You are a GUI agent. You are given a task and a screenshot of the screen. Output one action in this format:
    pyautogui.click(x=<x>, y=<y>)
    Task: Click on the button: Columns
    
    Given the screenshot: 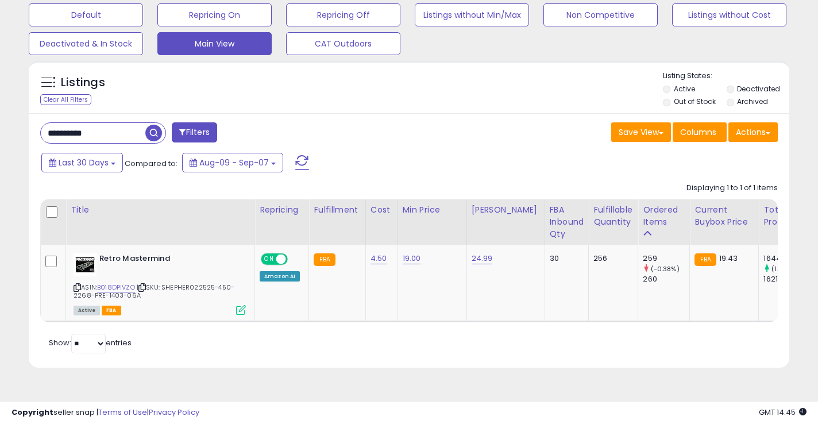 What is the action you would take?
    pyautogui.click(x=700, y=132)
    